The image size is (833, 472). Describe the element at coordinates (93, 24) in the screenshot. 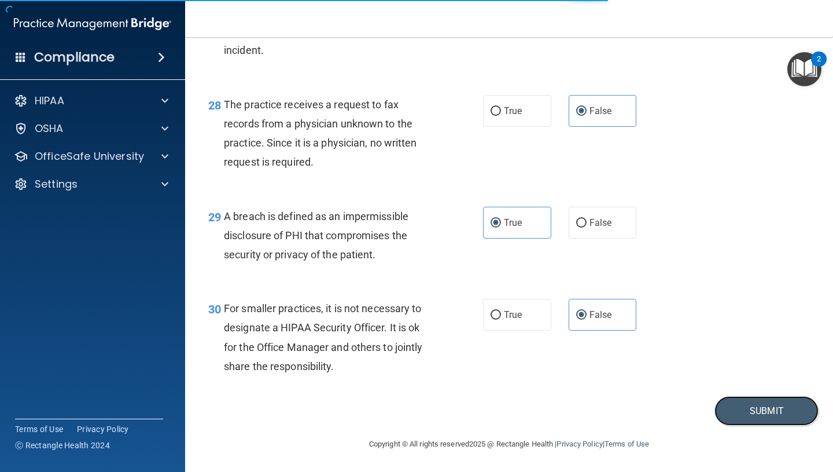

I see `img: PMB logo` at that location.